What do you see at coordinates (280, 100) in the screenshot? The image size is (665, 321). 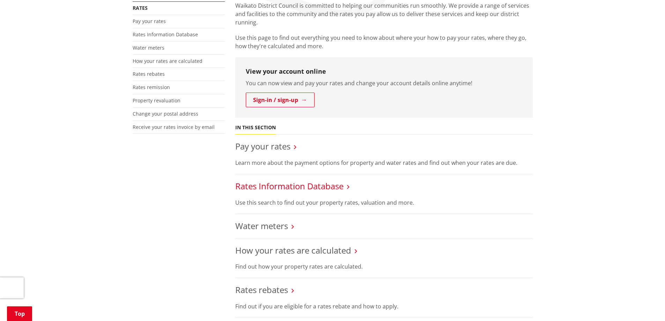 I see `a: Sign-in / sign-up` at bounding box center [280, 100].